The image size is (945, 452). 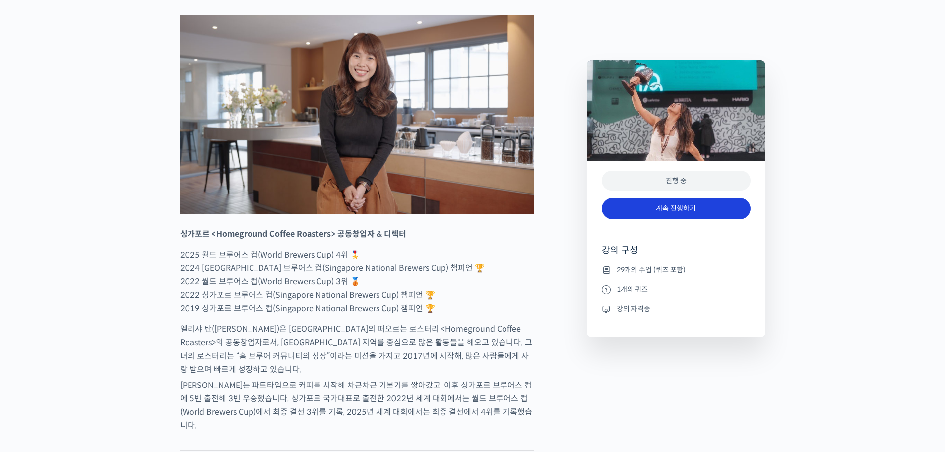 I want to click on strong: 싱가포르 <Homeground Coffee Roasters> 공동창업자 & 디렉터, so click(x=293, y=234).